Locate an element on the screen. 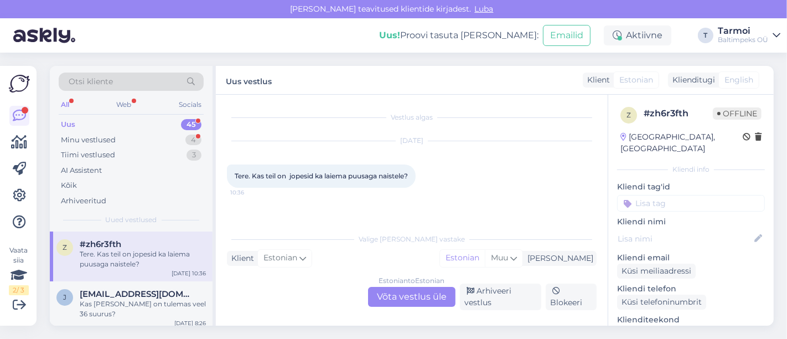 The height and width of the screenshot is (339, 787). div: Baltimpeks OÜ is located at coordinates (743, 40).